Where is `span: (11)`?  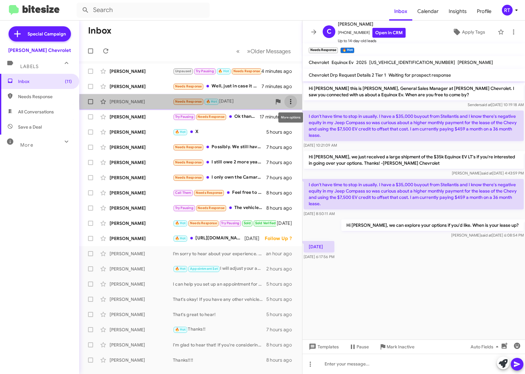
span: (11) is located at coordinates (68, 81).